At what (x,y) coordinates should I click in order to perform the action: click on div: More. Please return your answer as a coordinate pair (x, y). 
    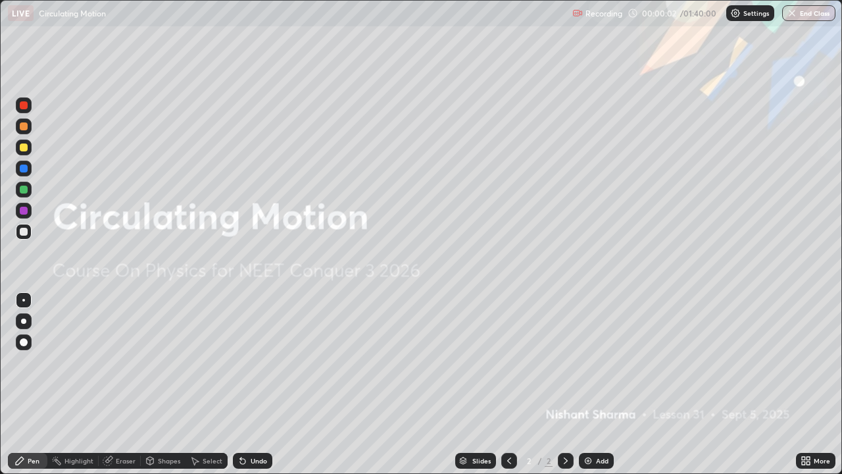
    Looking at the image, I should click on (822, 461).